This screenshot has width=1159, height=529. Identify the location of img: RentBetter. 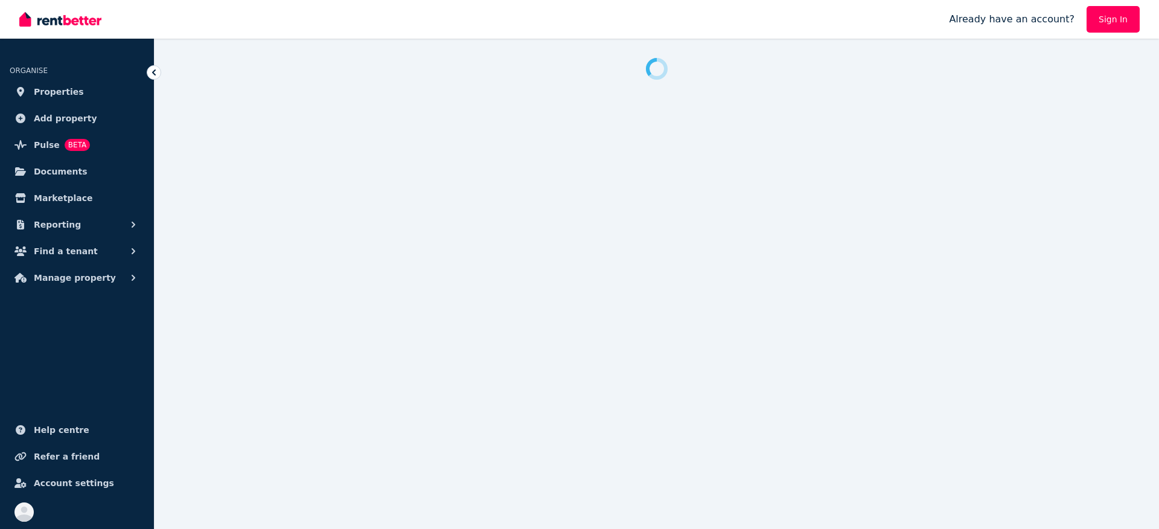
(60, 19).